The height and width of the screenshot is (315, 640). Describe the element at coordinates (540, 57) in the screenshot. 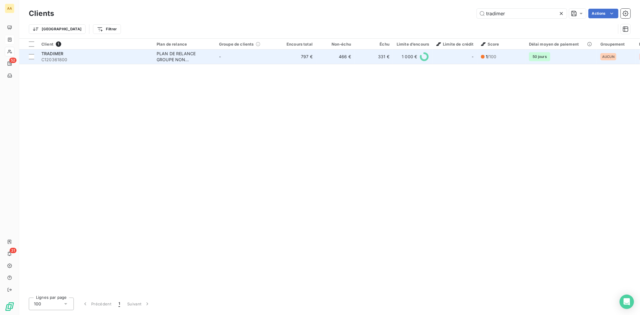

I see `span: 50 jours` at that location.